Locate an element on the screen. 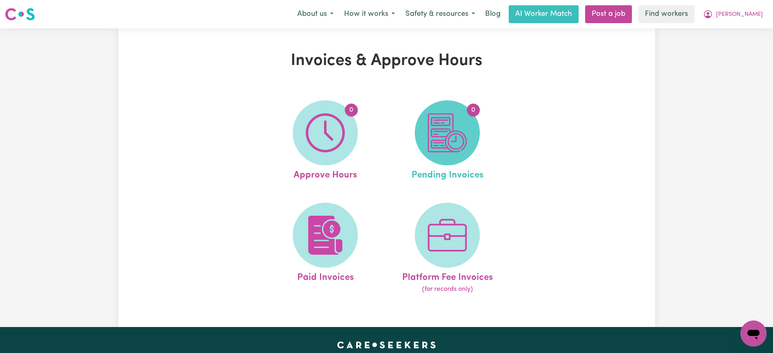  a: Pending Invoices is located at coordinates (447, 141).